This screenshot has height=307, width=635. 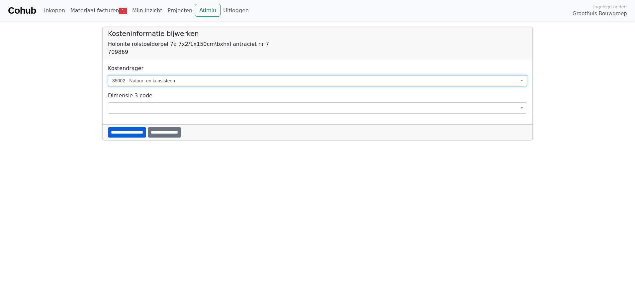 I want to click on span: 1, so click(x=123, y=11).